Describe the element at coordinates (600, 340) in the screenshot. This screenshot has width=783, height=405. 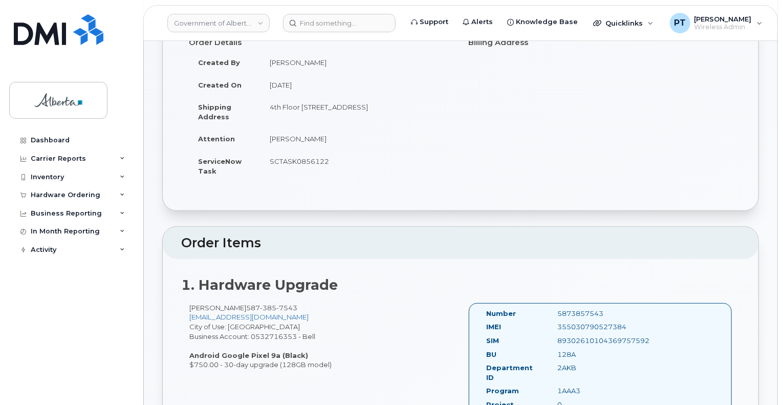
I see `div: 89302610104369757592` at that location.